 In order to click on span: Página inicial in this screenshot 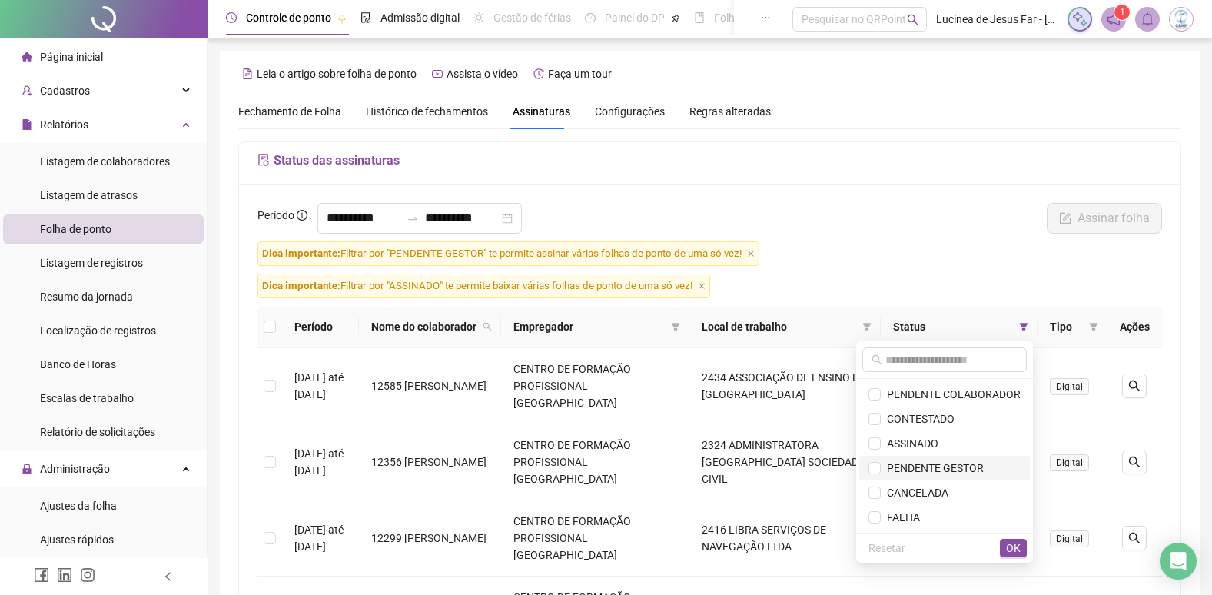, I will do `click(71, 57)`.